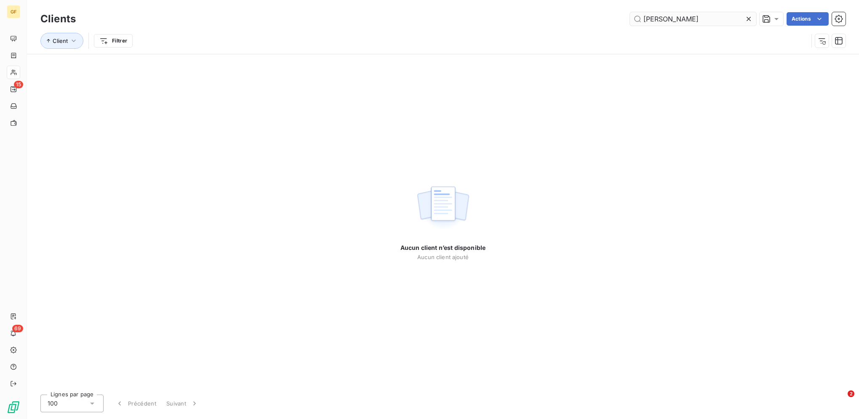 The image size is (859, 419). Describe the element at coordinates (13, 407) in the screenshot. I see `img: Logo LeanPay` at that location.